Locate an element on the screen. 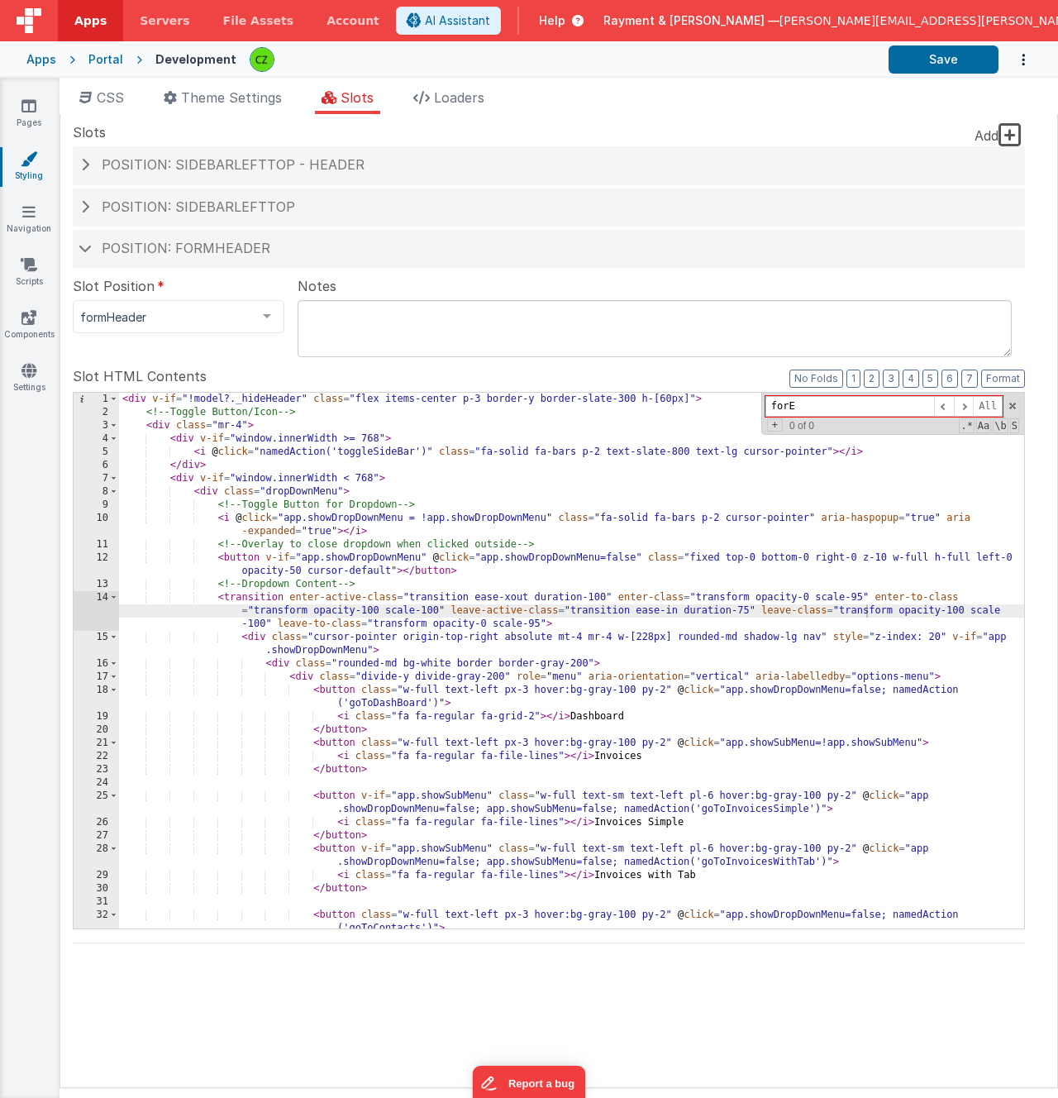 This screenshot has width=1058, height=1098. span: Apps is located at coordinates (90, 21).